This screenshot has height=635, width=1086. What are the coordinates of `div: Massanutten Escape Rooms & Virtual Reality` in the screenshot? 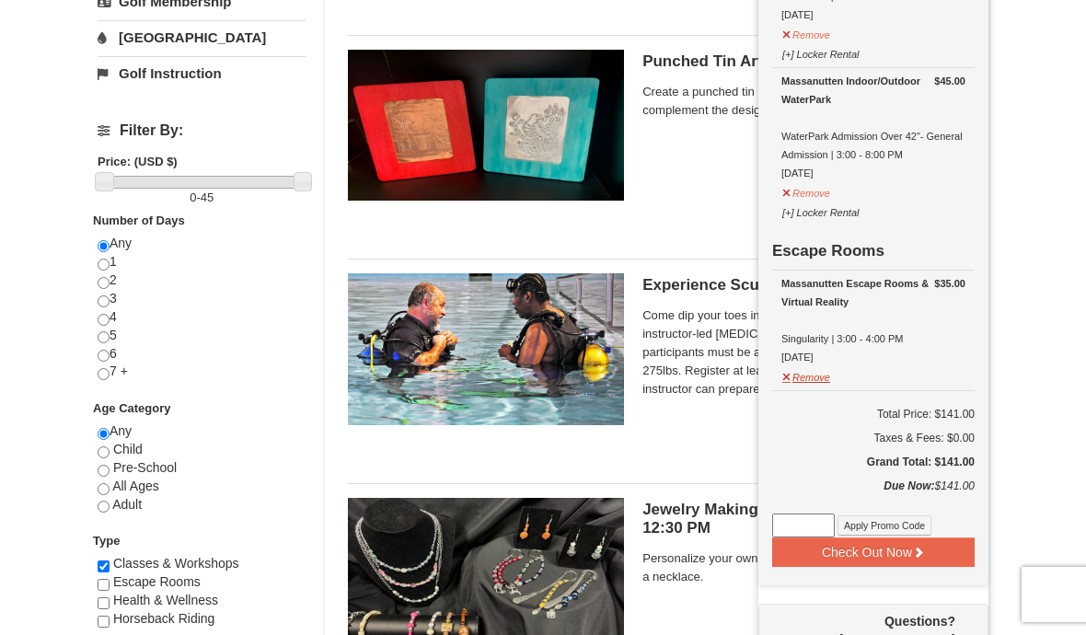 It's located at (873, 293).